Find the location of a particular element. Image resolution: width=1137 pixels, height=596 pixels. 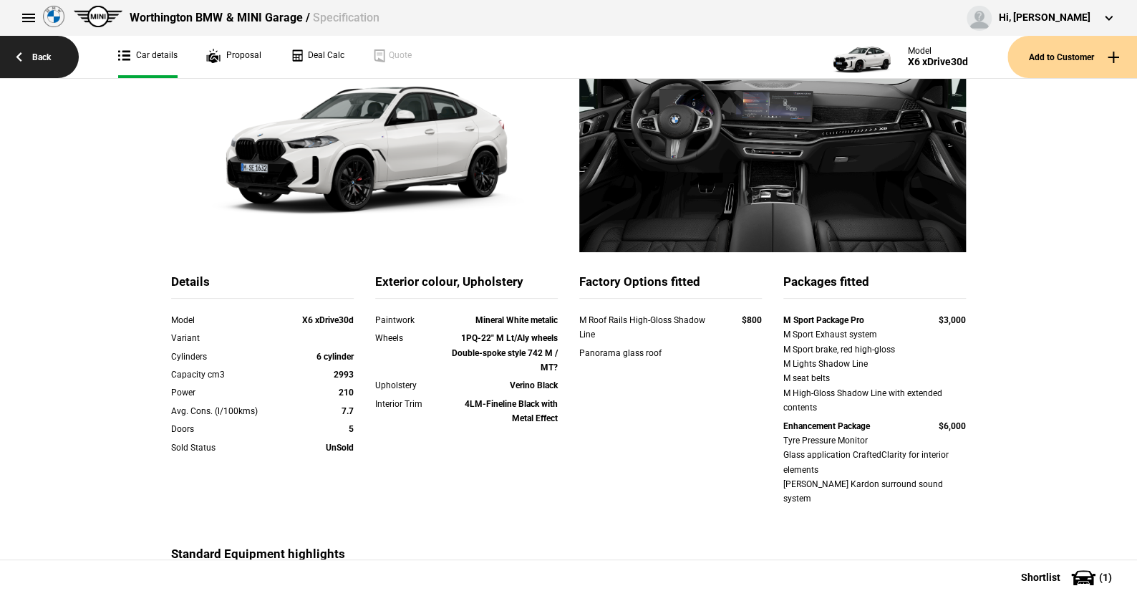

strong: 1PQ-22" M Lt/Aly wheels Double-spoke style 742 M / MT? is located at coordinates (505, 352).